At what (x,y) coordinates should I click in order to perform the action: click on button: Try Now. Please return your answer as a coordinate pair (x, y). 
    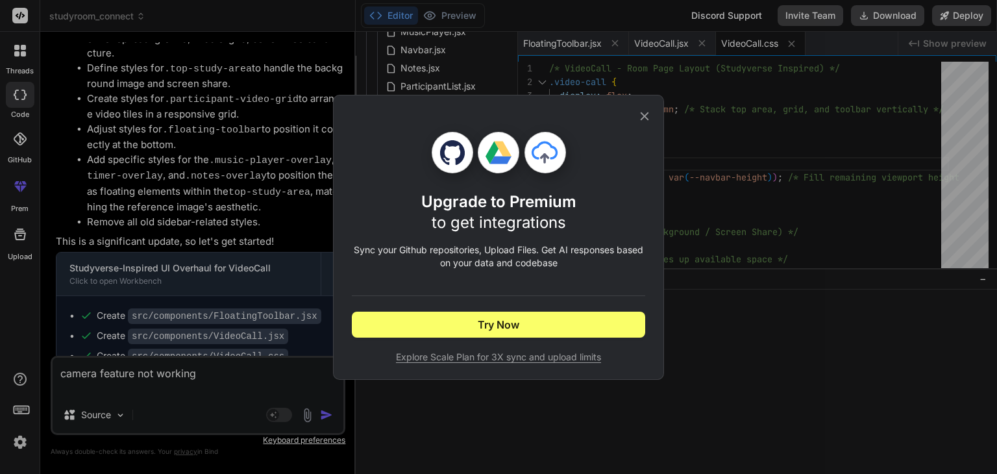
    Looking at the image, I should click on (498, 325).